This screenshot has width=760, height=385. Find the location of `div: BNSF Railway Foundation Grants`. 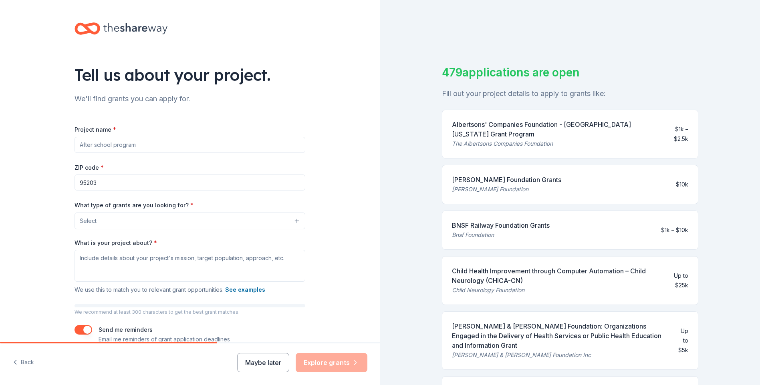

div: BNSF Railway Foundation Grants is located at coordinates (501, 225).